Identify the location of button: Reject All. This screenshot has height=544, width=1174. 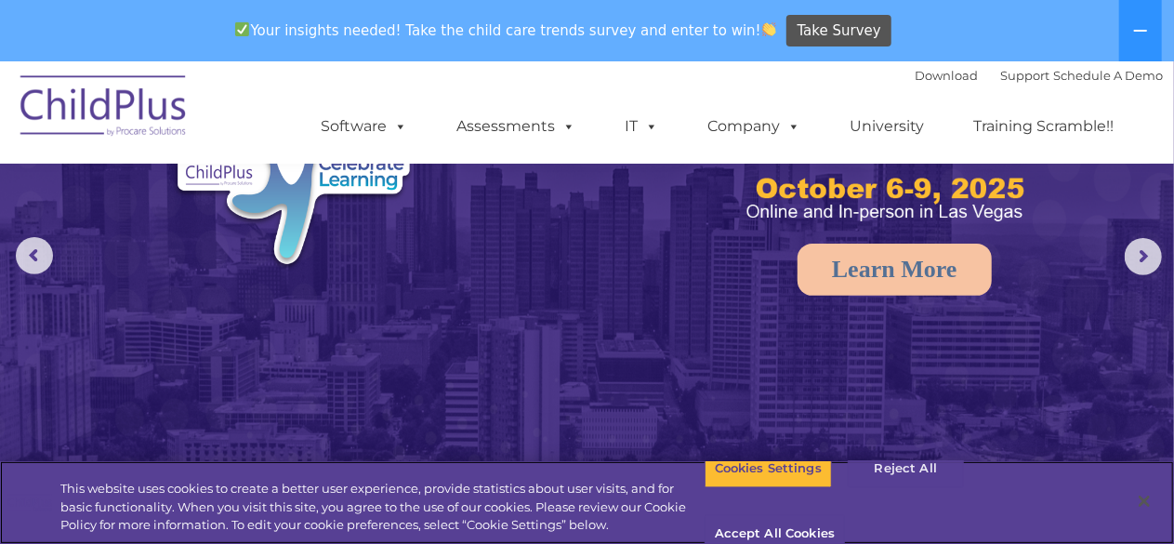
(906, 469).